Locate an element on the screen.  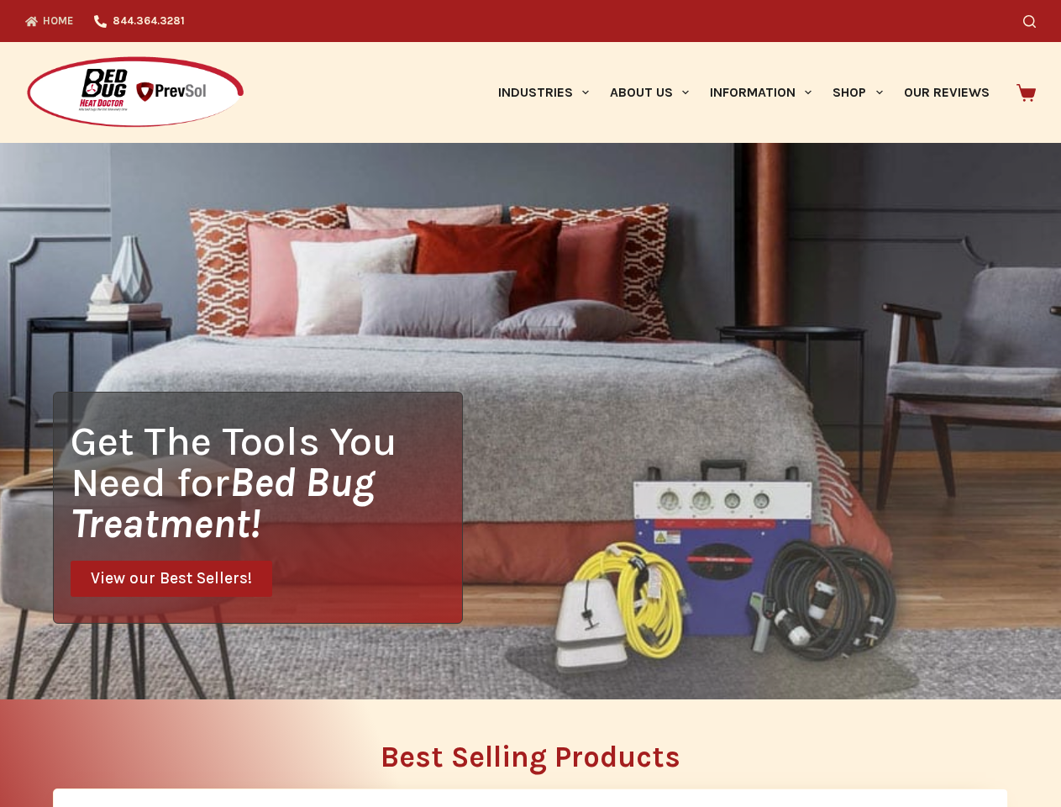
span: View our Best Sellers! is located at coordinates (171, 578).